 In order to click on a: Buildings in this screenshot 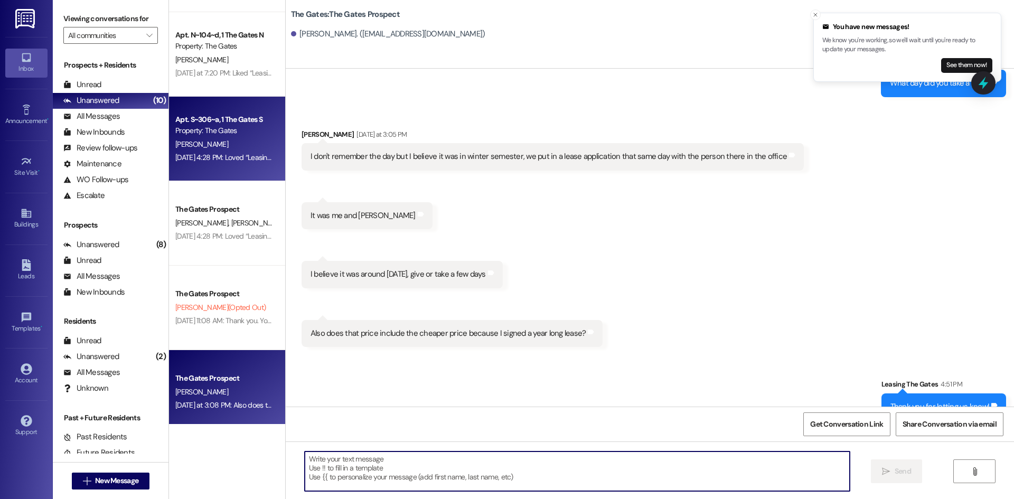, I will do `click(26, 219)`.